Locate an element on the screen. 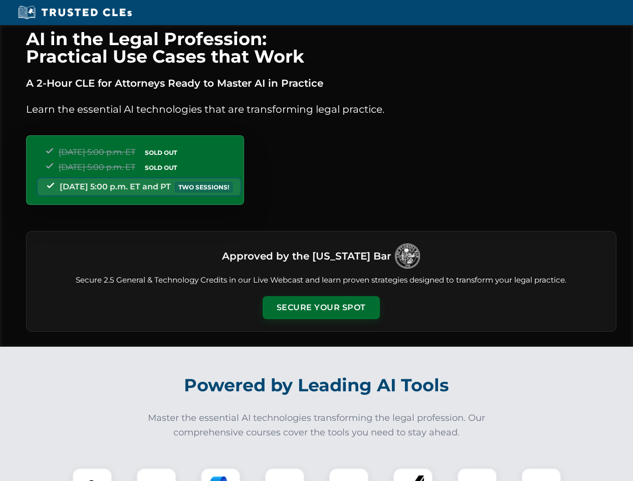 The width and height of the screenshot is (633, 481). h1: AI in the Legal Profession: Practical Use Cases that Work is located at coordinates (321, 48).